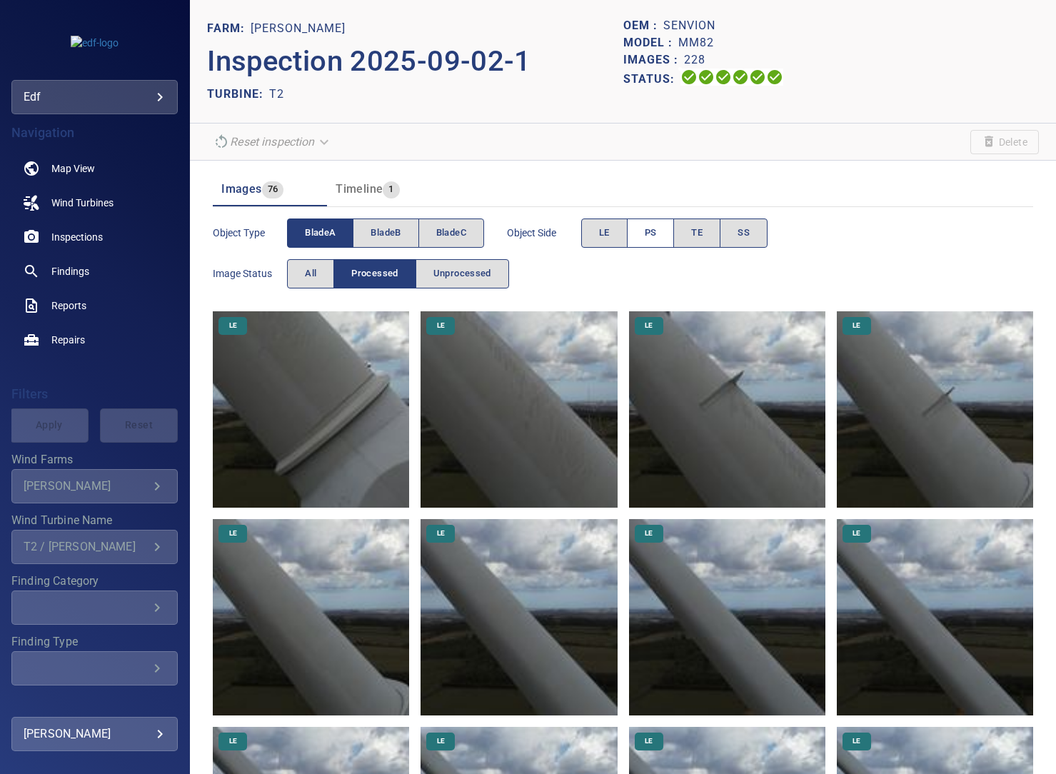 The height and width of the screenshot is (774, 1056). What do you see at coordinates (359, 189) in the screenshot?
I see `span: Timeline` at bounding box center [359, 189].